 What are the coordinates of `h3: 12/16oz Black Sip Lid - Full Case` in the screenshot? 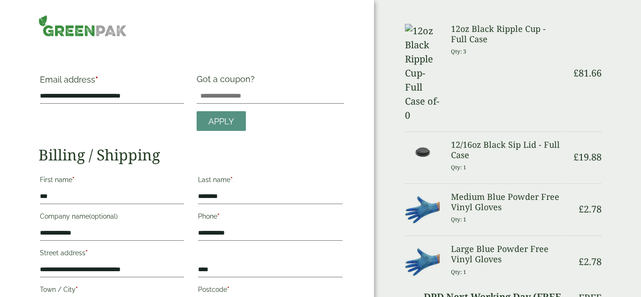 It's located at (506, 150).